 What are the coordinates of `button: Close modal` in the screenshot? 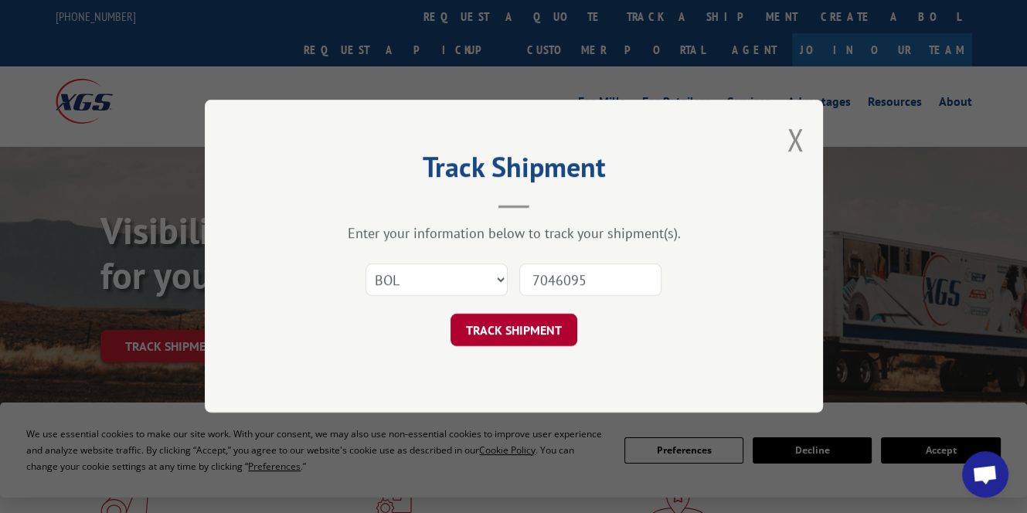 It's located at (795, 139).